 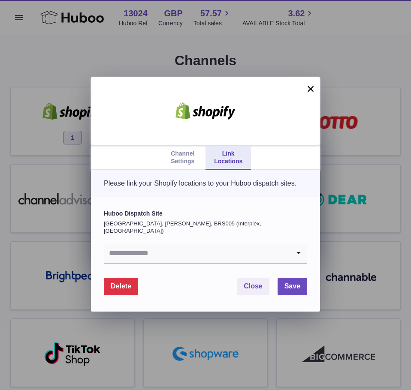 I want to click on a: Channel Settings, so click(x=183, y=158).